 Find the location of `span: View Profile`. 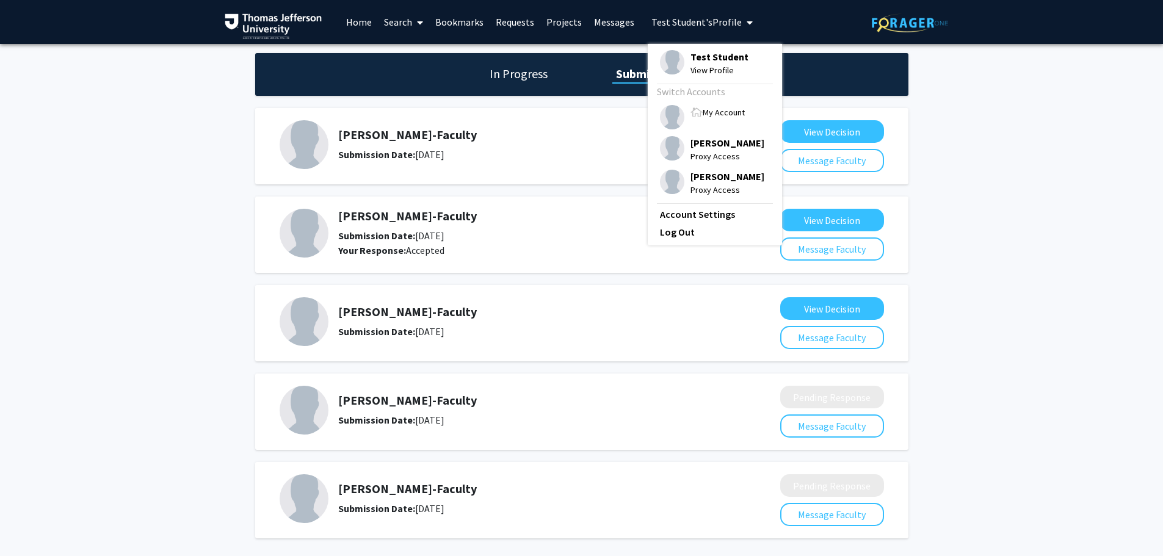

span: View Profile is located at coordinates (719, 70).